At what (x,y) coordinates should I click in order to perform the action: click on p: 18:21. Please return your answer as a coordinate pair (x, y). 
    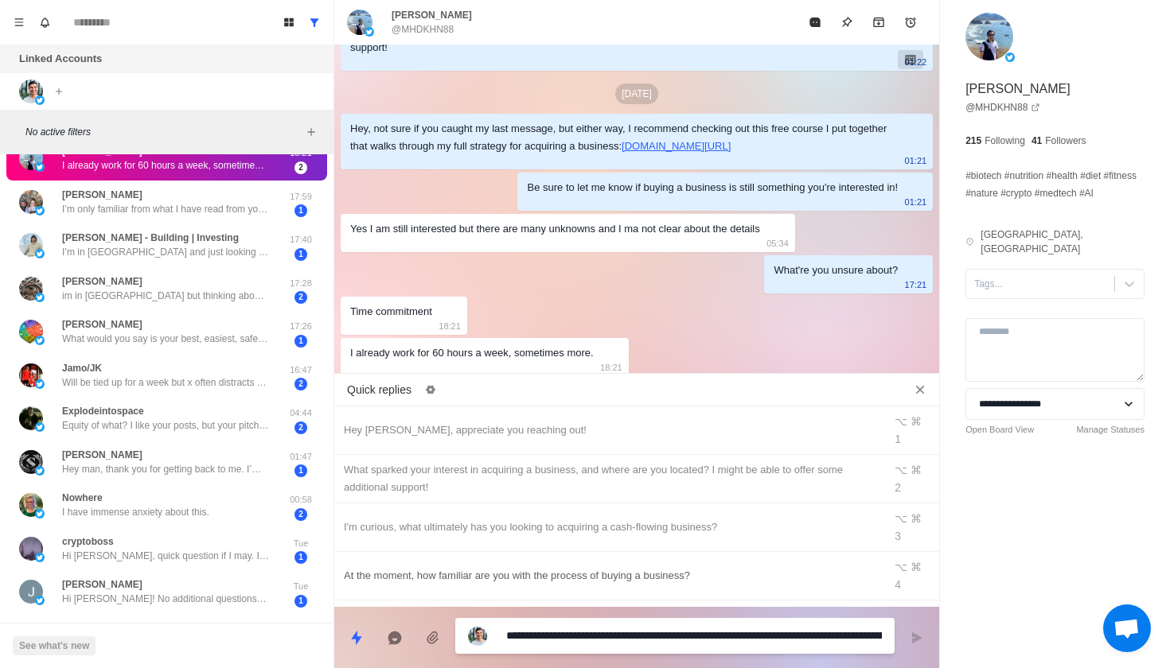
    Looking at the image, I should click on (611, 368).